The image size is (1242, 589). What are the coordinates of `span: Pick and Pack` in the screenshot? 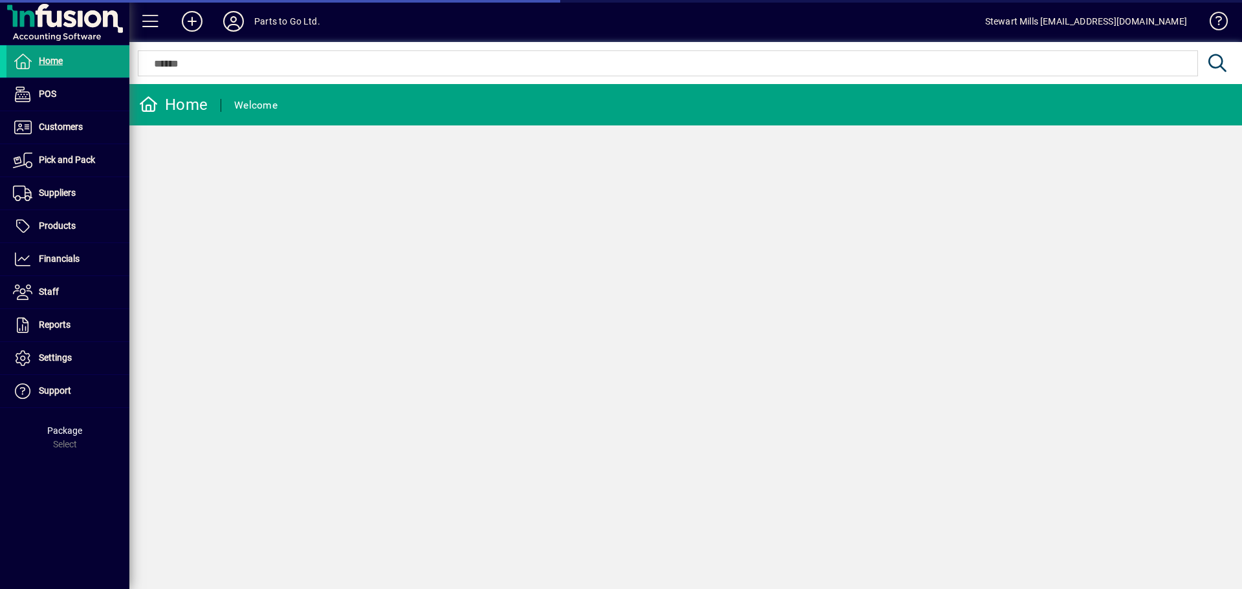 It's located at (67, 160).